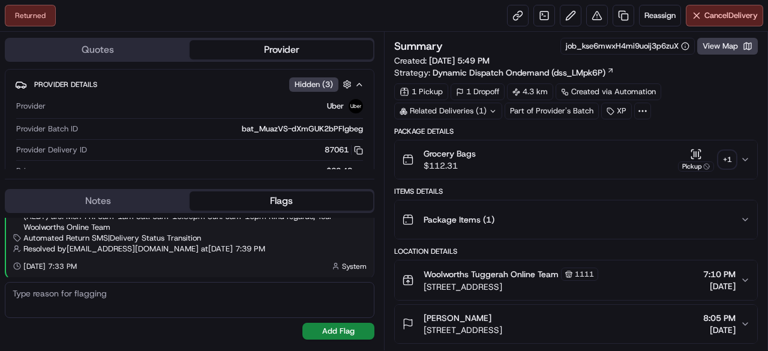  What do you see at coordinates (335, 106) in the screenshot?
I see `span: Uber` at bounding box center [335, 106].